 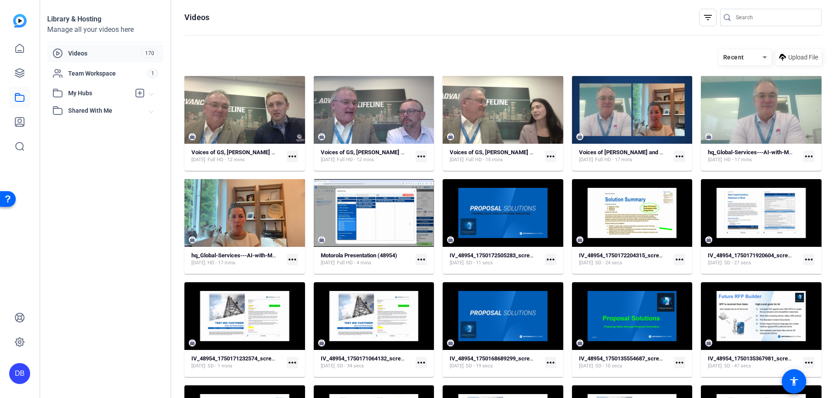 What do you see at coordinates (20, 21) in the screenshot?
I see `img: blue-gradient.svg` at bounding box center [20, 21].